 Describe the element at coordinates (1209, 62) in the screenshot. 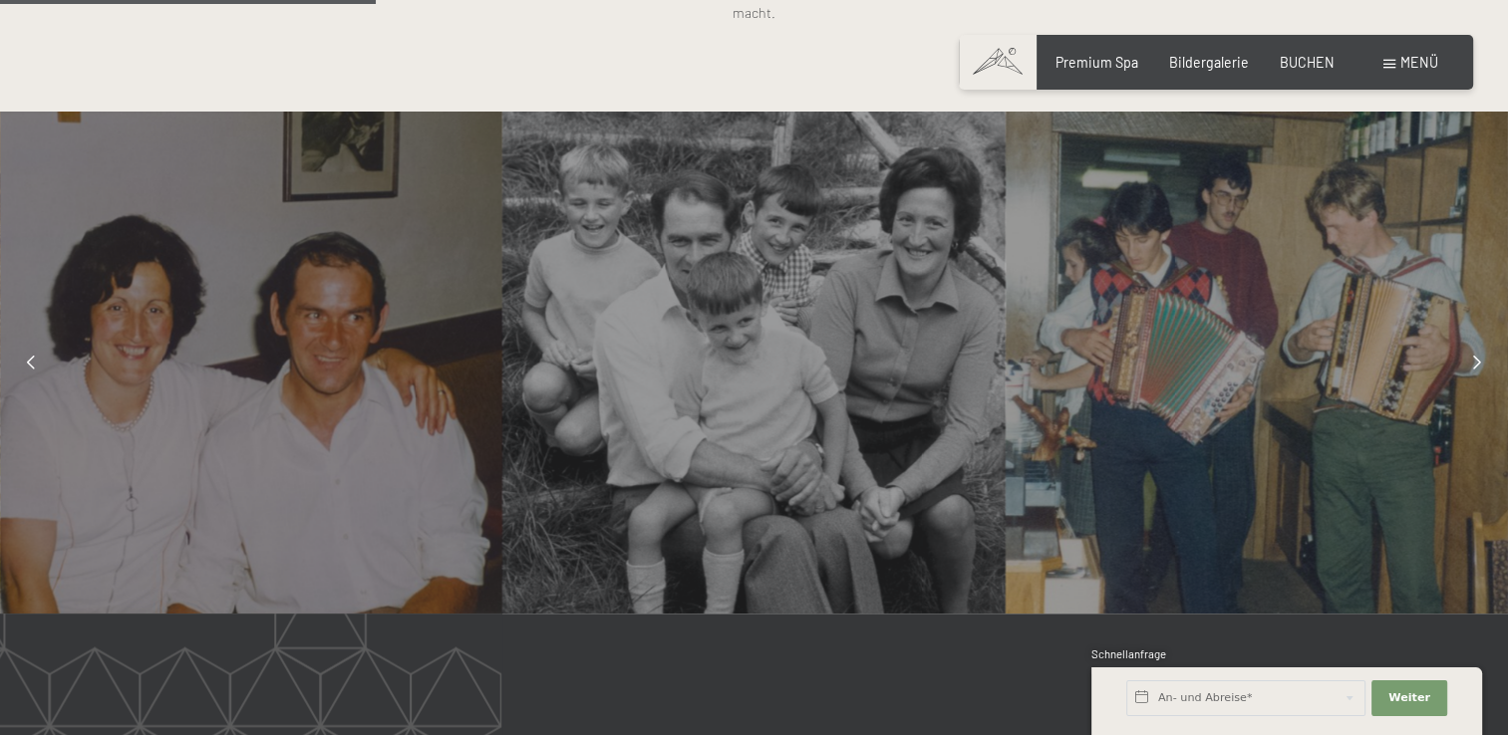

I see `a: Bildergalerie` at that location.